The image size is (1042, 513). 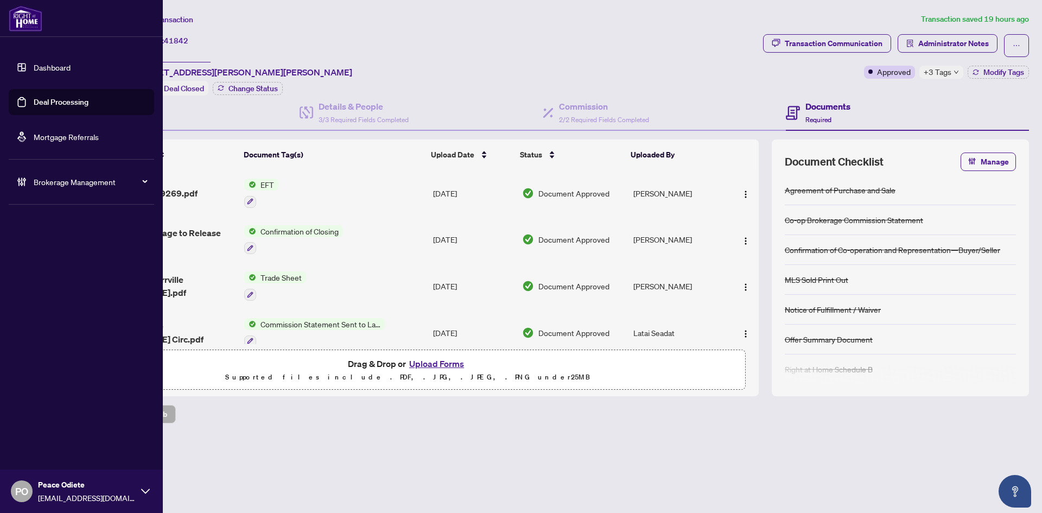 What do you see at coordinates (176, 41) in the screenshot?
I see `span: 41842` at bounding box center [176, 41].